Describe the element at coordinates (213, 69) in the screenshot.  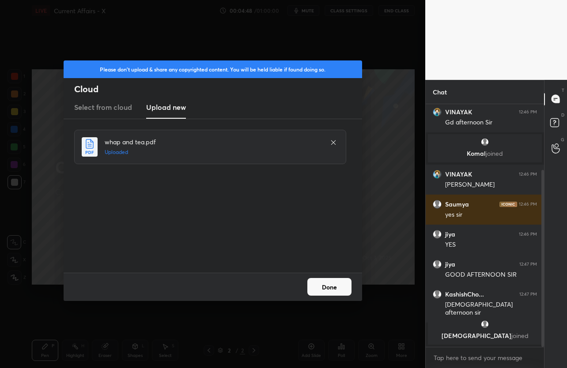
I see `div: Please don't upload & share any copyrighted content. You will be held liable if found doing so.` at that location.